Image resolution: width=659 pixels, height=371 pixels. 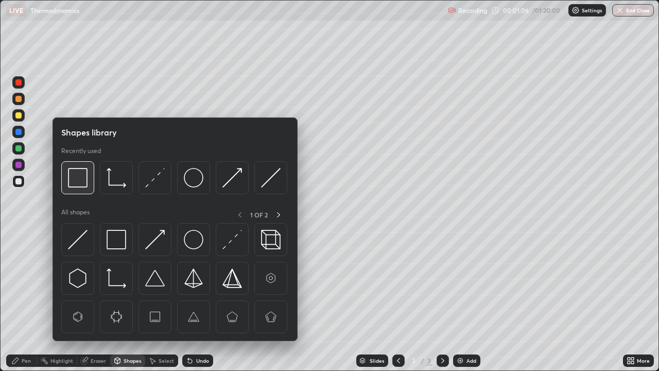 What do you see at coordinates (62, 361) in the screenshot?
I see `div: Highlight` at bounding box center [62, 361].